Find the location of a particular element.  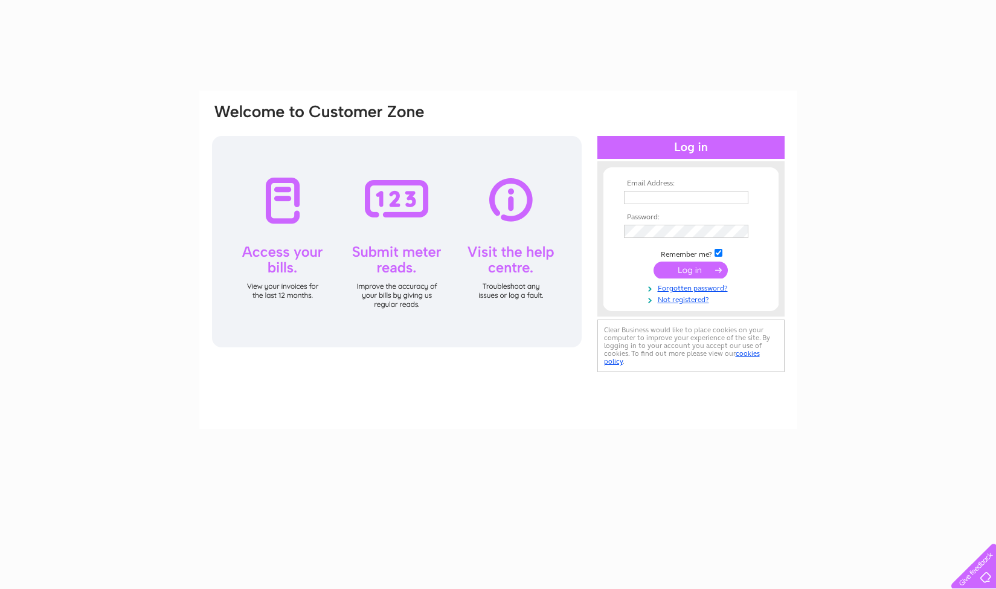

td: Remember me? is located at coordinates (691, 253).